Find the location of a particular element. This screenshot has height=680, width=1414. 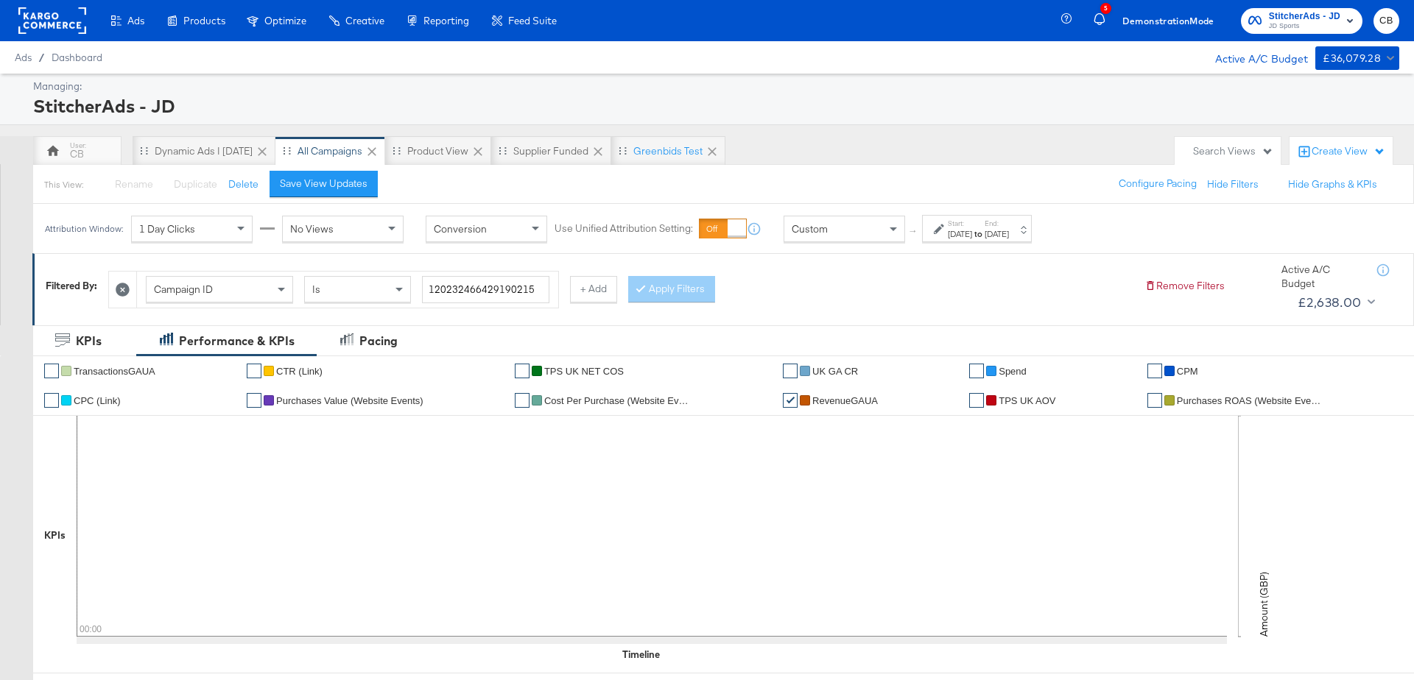

span: CPM is located at coordinates (1187, 371).